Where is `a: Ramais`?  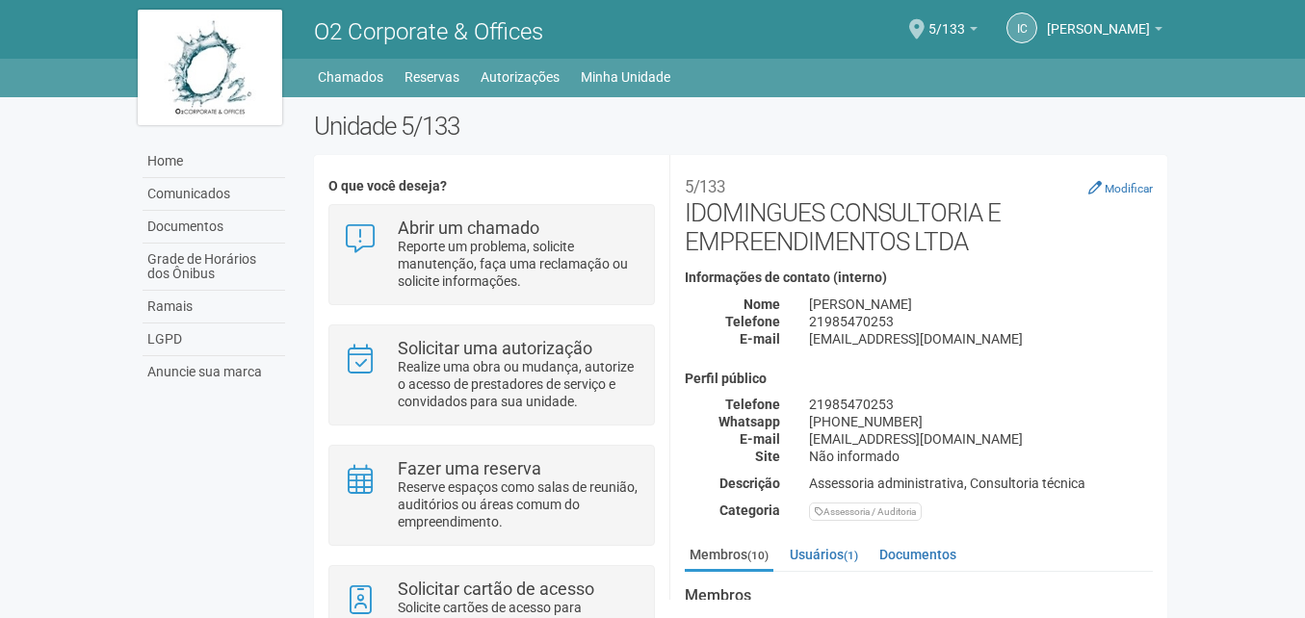 a: Ramais is located at coordinates (214, 307).